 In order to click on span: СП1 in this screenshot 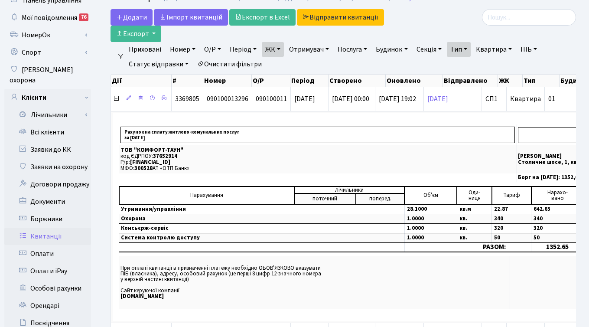, I will do `click(494, 99)`.